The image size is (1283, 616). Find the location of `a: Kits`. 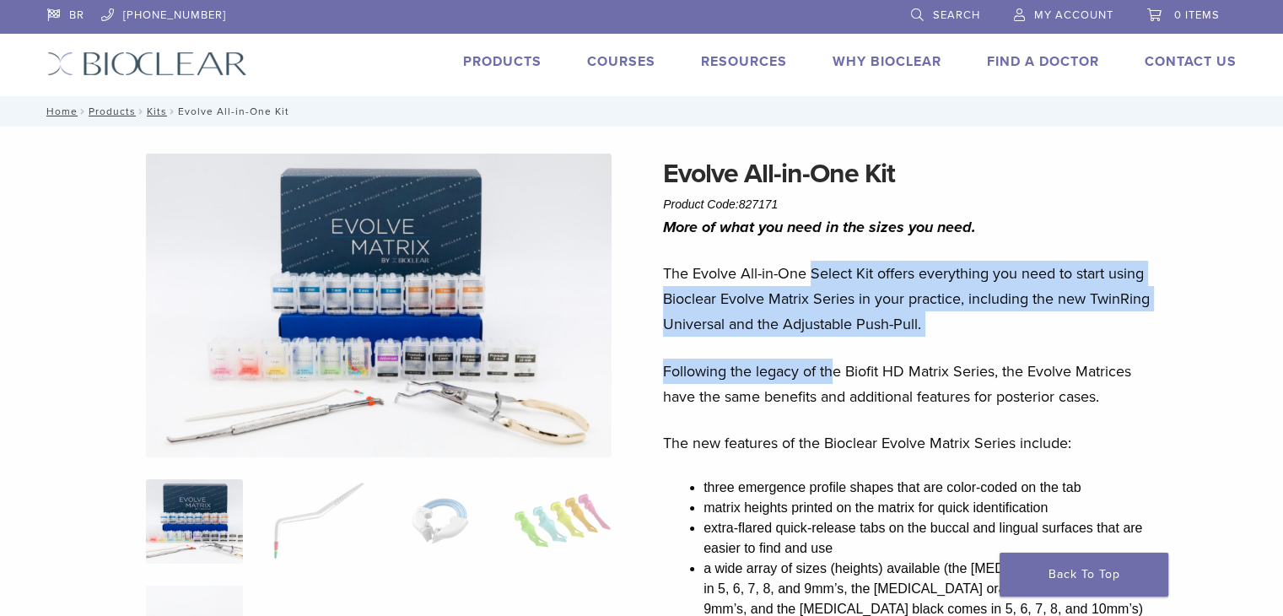

a: Kits is located at coordinates (157, 111).